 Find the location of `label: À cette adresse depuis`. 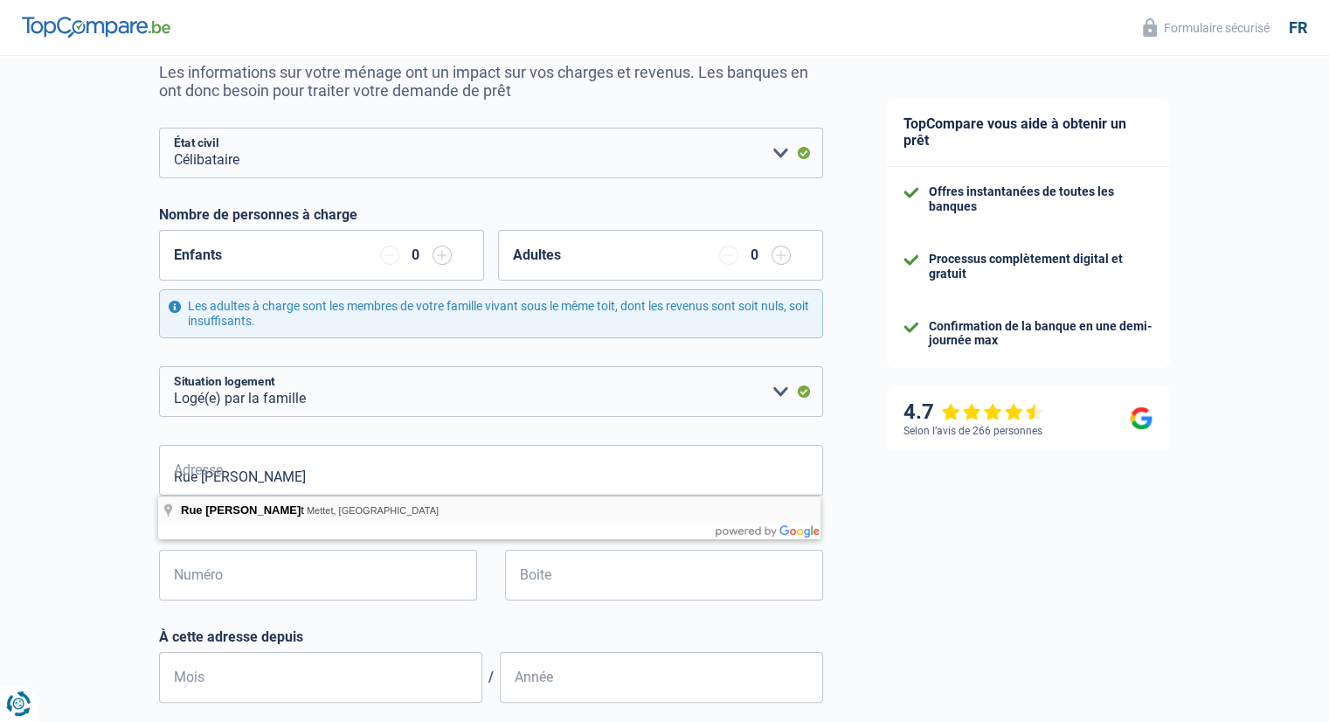

label: À cette adresse depuis is located at coordinates (491, 636).